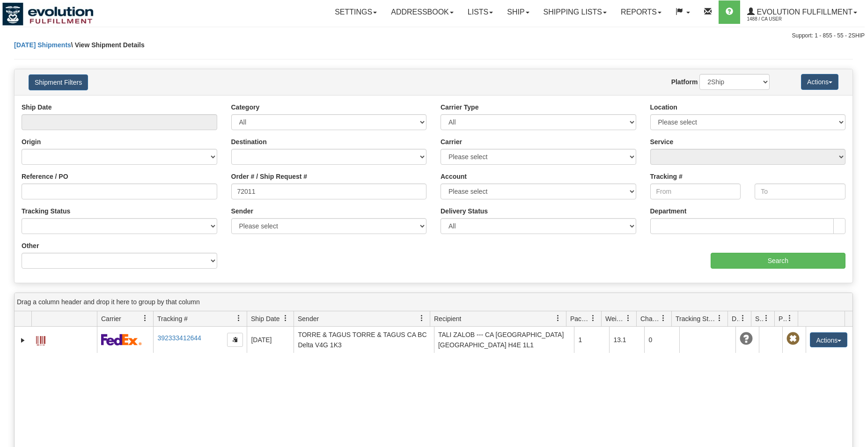  What do you see at coordinates (650, 319) in the screenshot?
I see `span: Charge` at bounding box center [650, 319].